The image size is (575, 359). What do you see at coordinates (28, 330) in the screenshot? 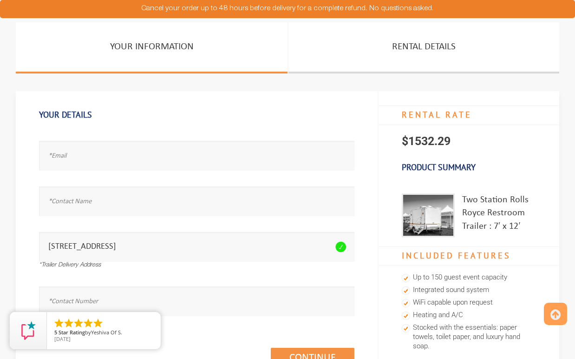
I see `img: Review Rating` at bounding box center [28, 330].